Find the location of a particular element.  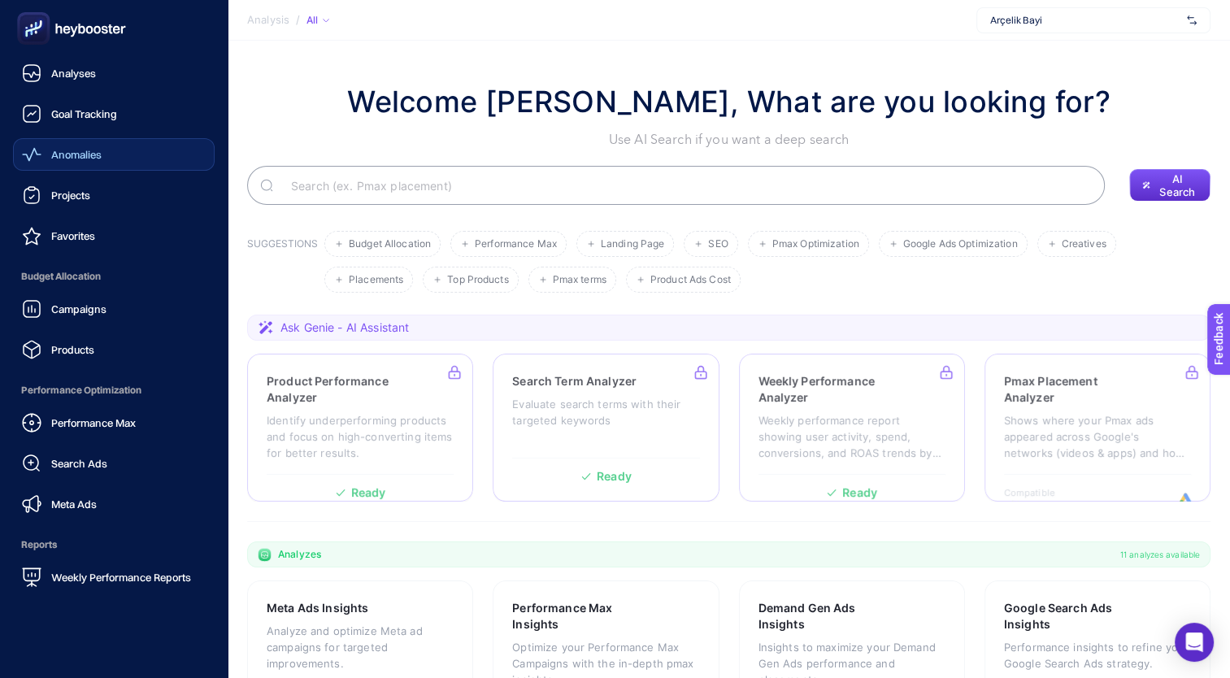

span: Favorites is located at coordinates (73, 236).